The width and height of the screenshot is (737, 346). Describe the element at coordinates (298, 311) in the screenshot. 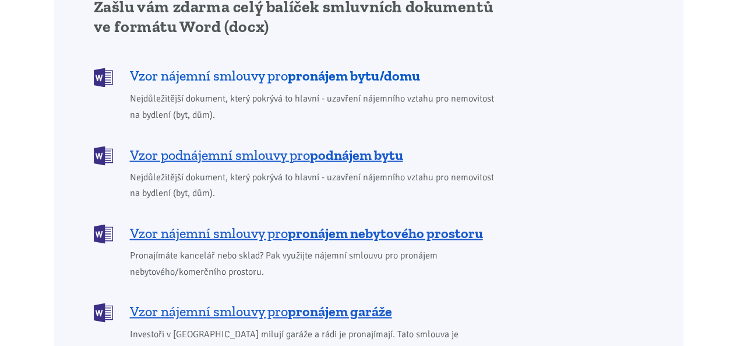

I see `a: Vzor nájemní smlouvy propronájem garáže` at that location.